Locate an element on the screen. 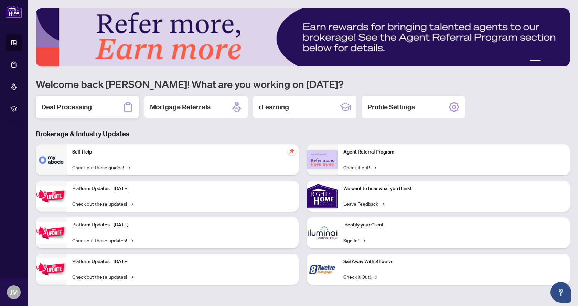 This screenshot has height=306, width=578. button: 4 is located at coordinates (556, 61).